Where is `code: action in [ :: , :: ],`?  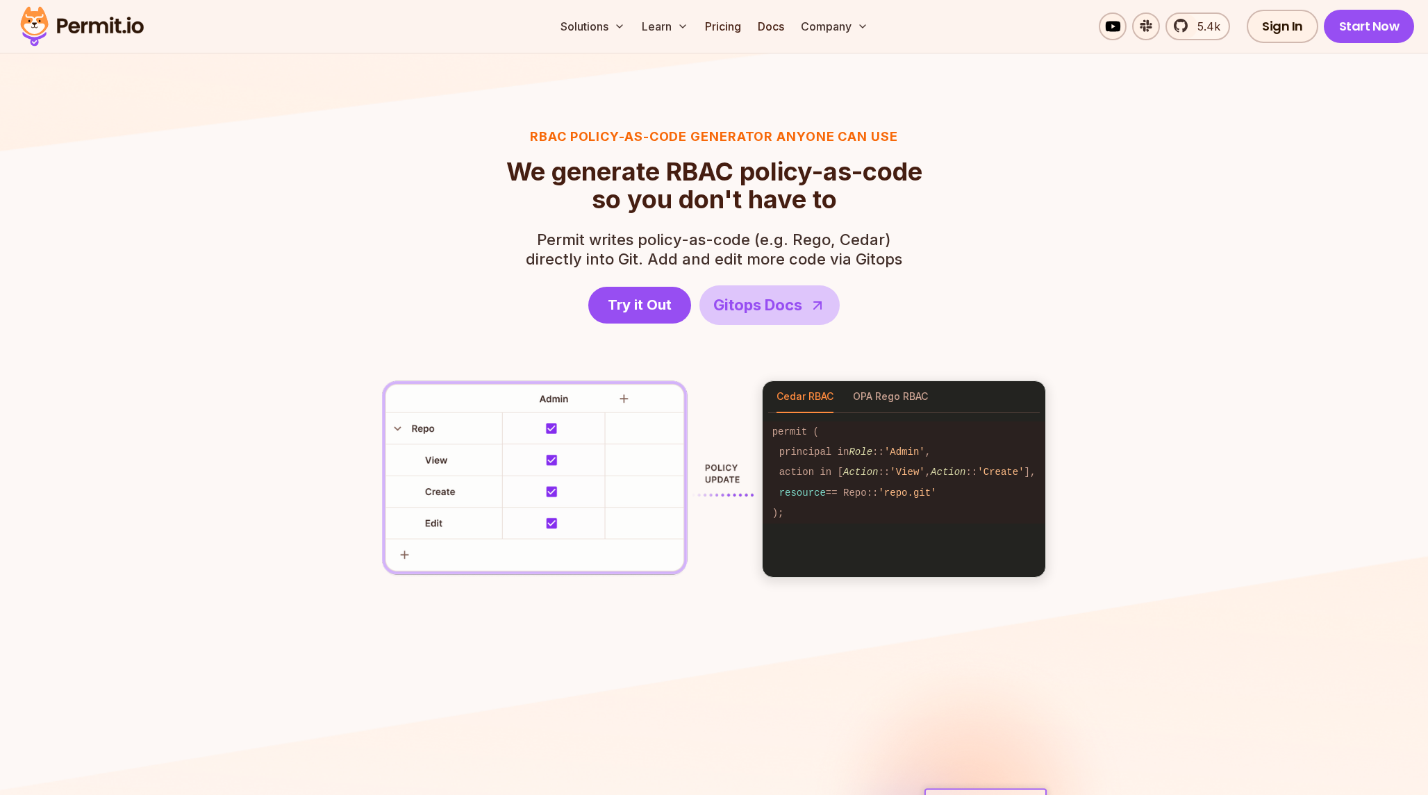
code: action in [ :: , :: ], is located at coordinates (905, 472).